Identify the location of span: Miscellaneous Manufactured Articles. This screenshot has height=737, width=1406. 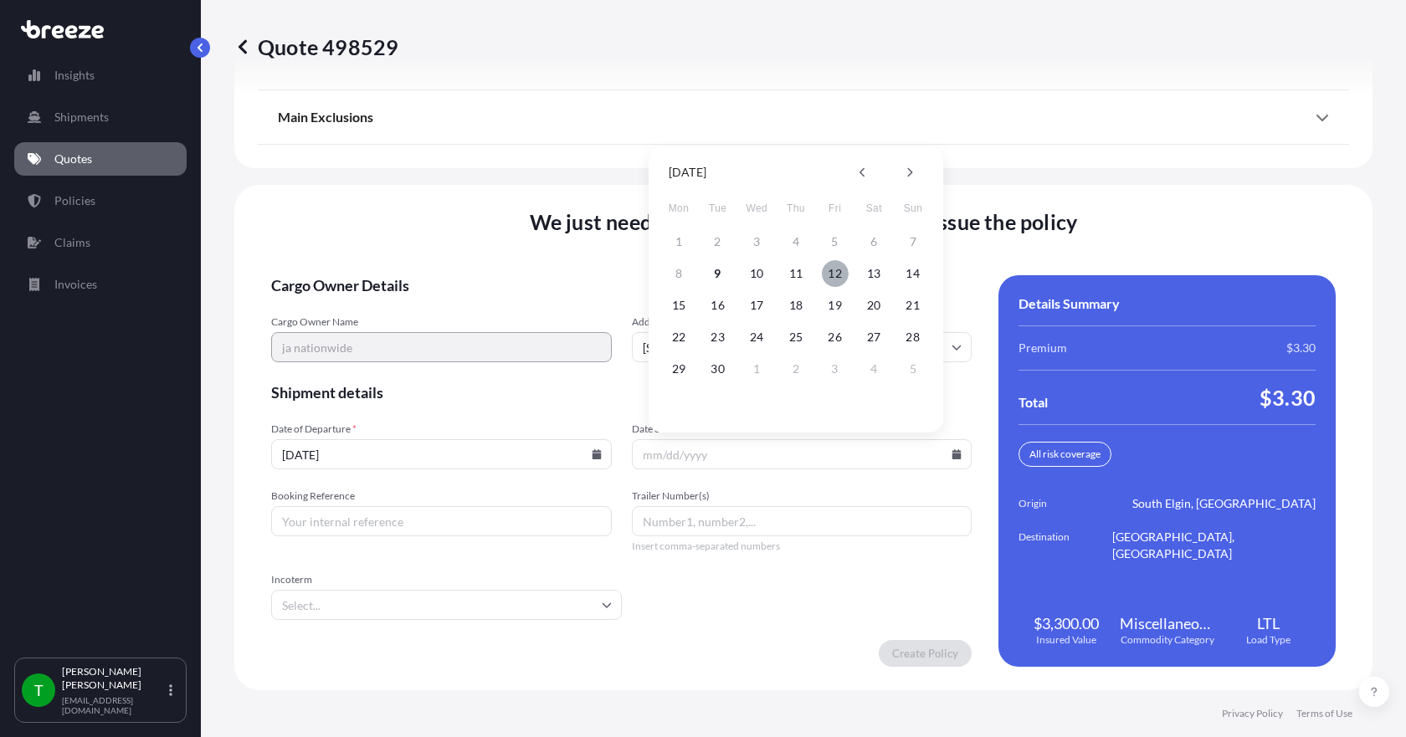
(1167, 624).